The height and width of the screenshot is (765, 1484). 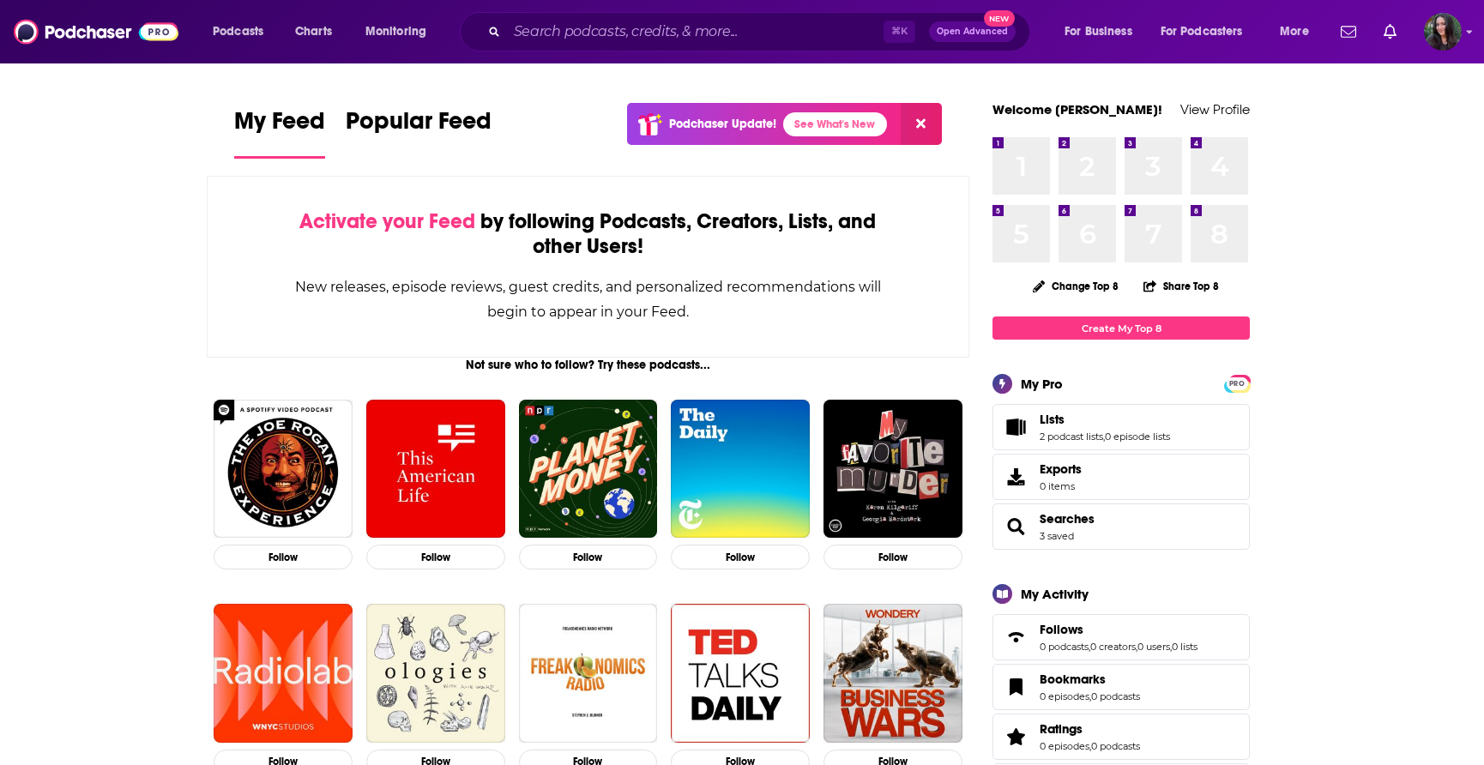 I want to click on span: For Business, so click(x=1098, y=32).